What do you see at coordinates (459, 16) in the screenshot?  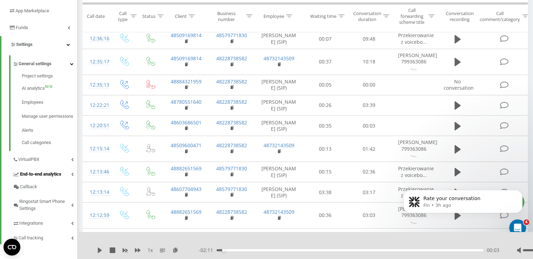 I see `div: Conversation recording` at bounding box center [459, 16].